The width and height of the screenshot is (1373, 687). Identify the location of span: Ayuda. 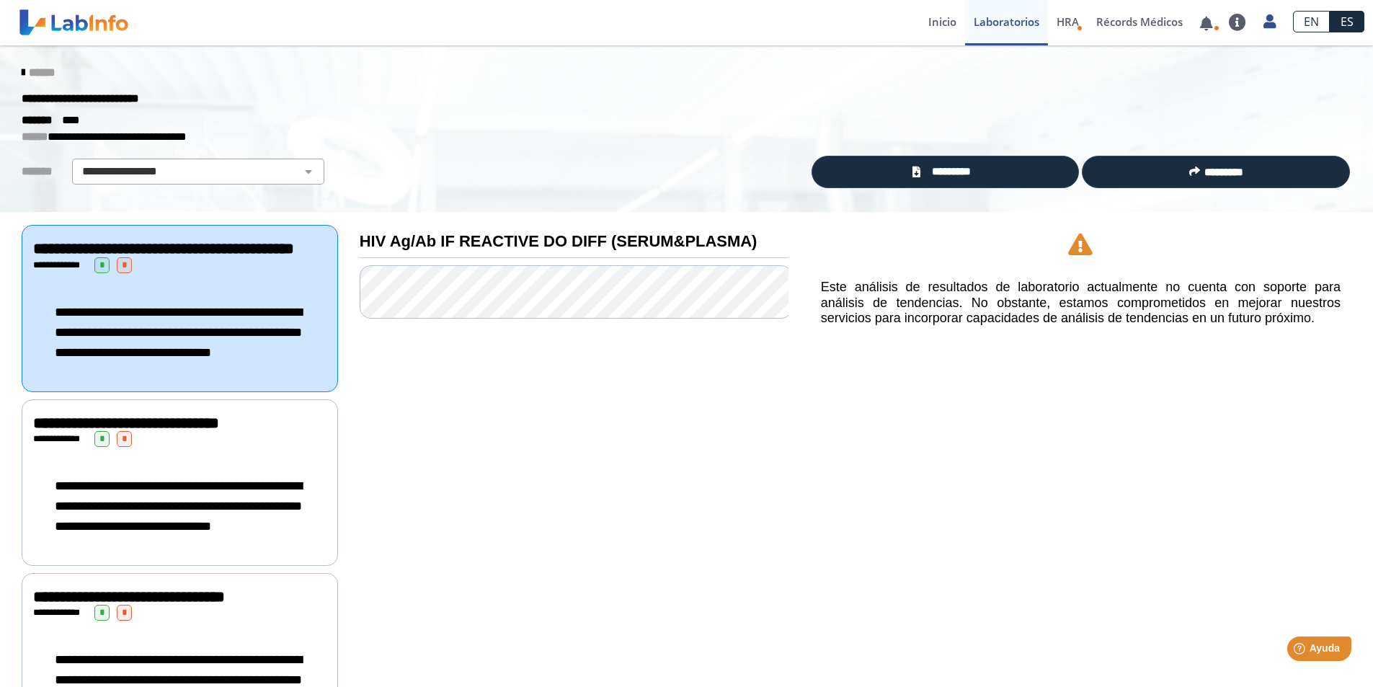
(80, 17).